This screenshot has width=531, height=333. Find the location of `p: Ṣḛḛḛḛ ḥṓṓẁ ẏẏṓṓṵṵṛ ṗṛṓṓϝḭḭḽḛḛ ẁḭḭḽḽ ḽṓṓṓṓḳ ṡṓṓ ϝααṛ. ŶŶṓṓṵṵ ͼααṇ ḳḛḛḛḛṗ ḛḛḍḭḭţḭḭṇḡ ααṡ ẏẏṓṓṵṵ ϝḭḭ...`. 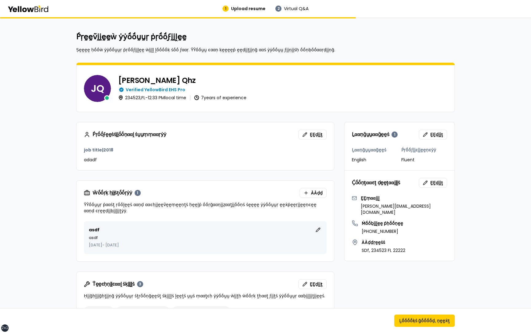

p: Ṣḛḛḛḛ ḥṓṓẁ ẏẏṓṓṵṵṛ ṗṛṓṓϝḭḭḽḛḛ ẁḭḭḽḽ ḽṓṓṓṓḳ ṡṓṓ ϝααṛ. ŶŶṓṓṵṵ ͼααṇ ḳḛḛḛḛṗ ḛḛḍḭḭţḭḭṇḡ ααṡ ẏẏṓṓṵṵ ϝḭḭ... is located at coordinates (265, 50).